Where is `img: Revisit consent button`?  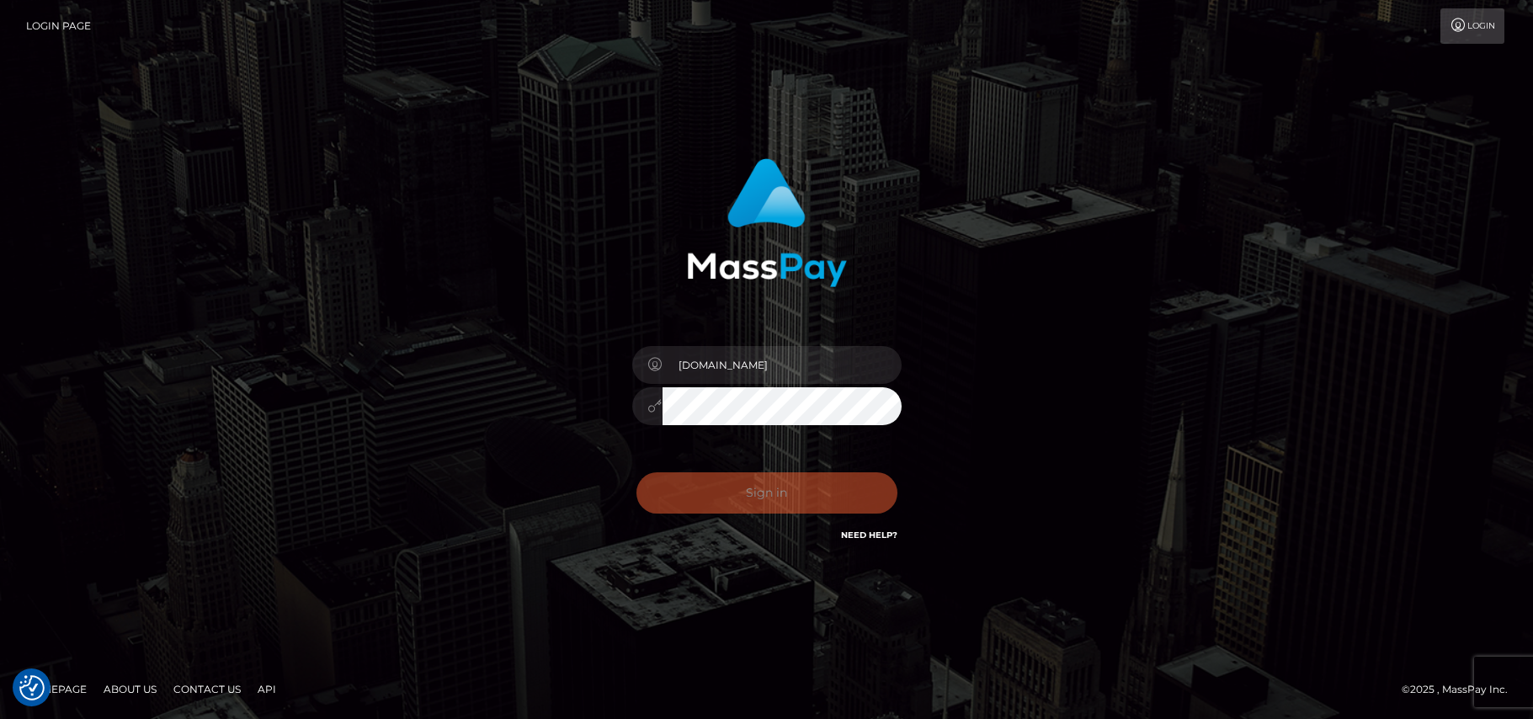
img: Revisit consent button is located at coordinates (32, 688).